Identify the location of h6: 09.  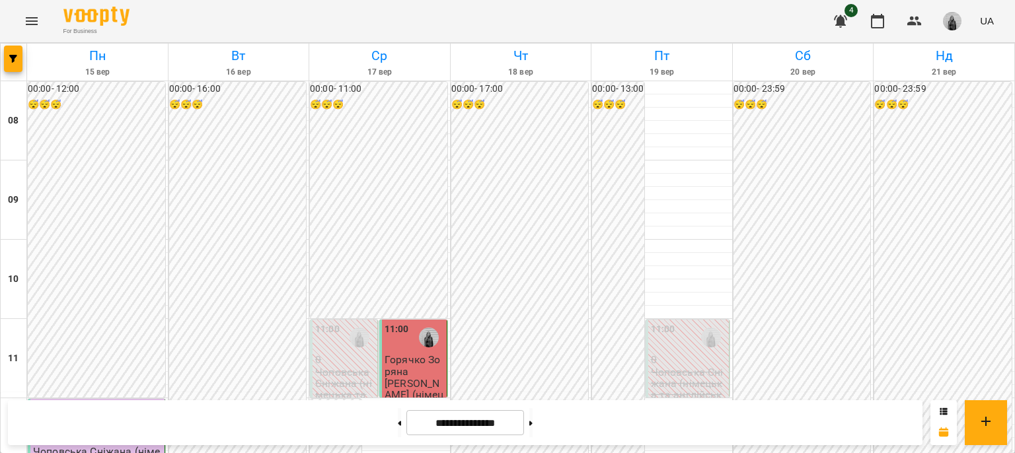
(13, 200).